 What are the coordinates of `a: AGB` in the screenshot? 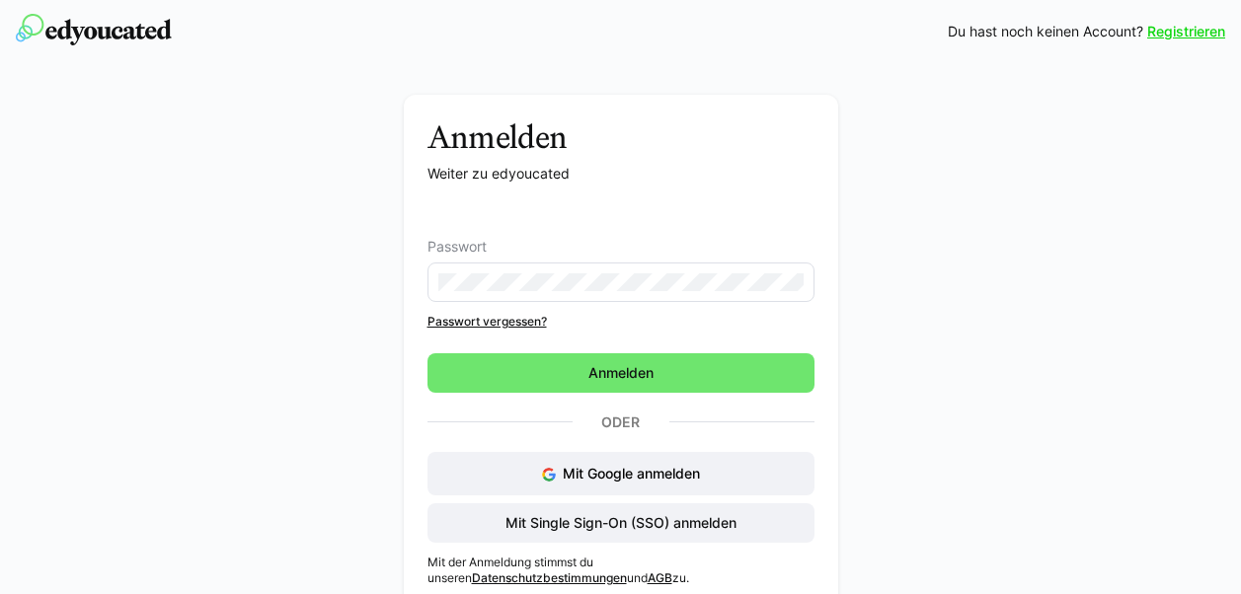 It's located at (660, 578).